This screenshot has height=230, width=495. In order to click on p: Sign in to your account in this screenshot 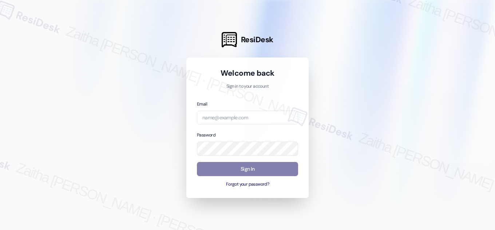, I will do `click(248, 87)`.